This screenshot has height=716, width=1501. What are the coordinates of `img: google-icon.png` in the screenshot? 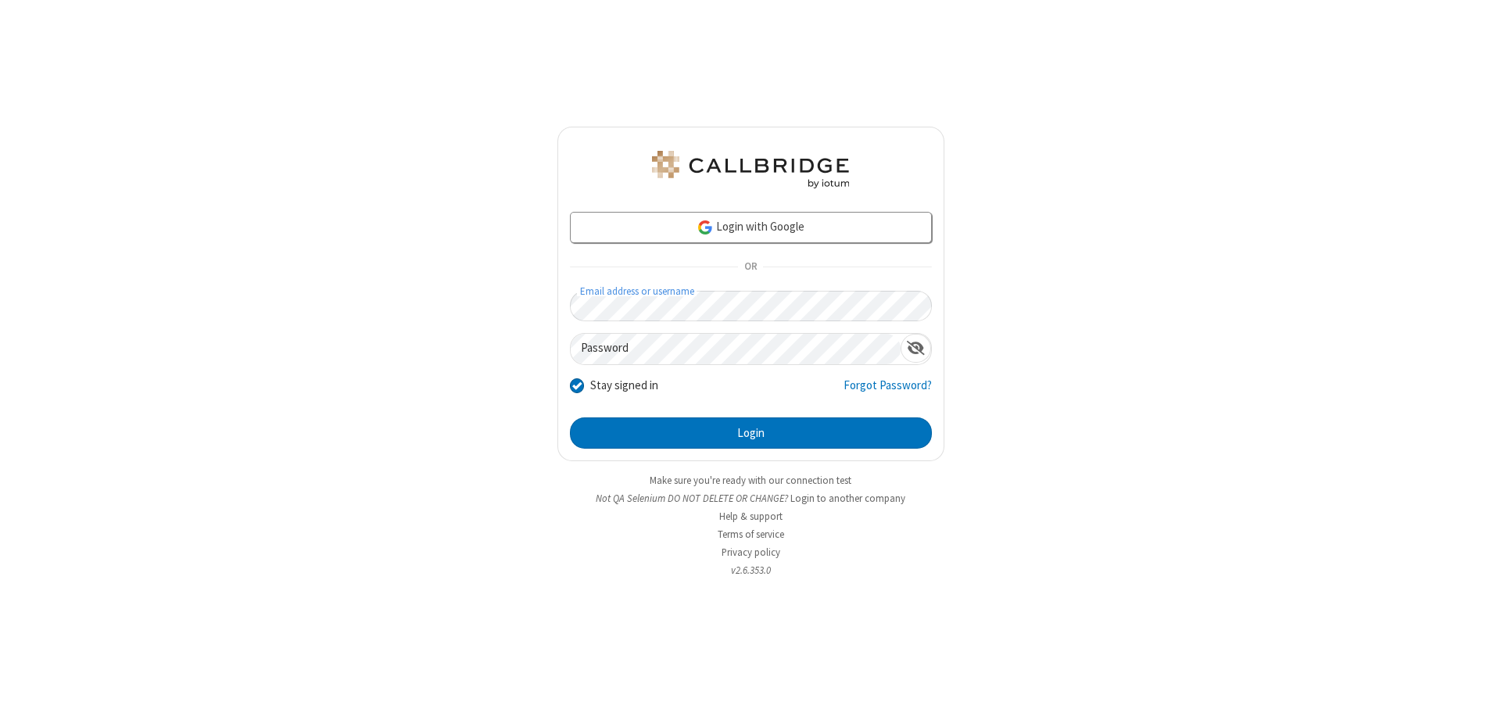 It's located at (705, 228).